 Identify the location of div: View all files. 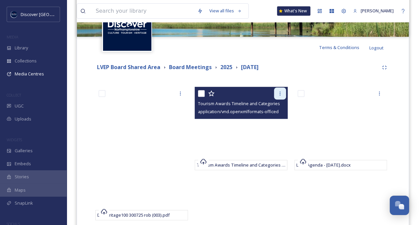
(226, 11).